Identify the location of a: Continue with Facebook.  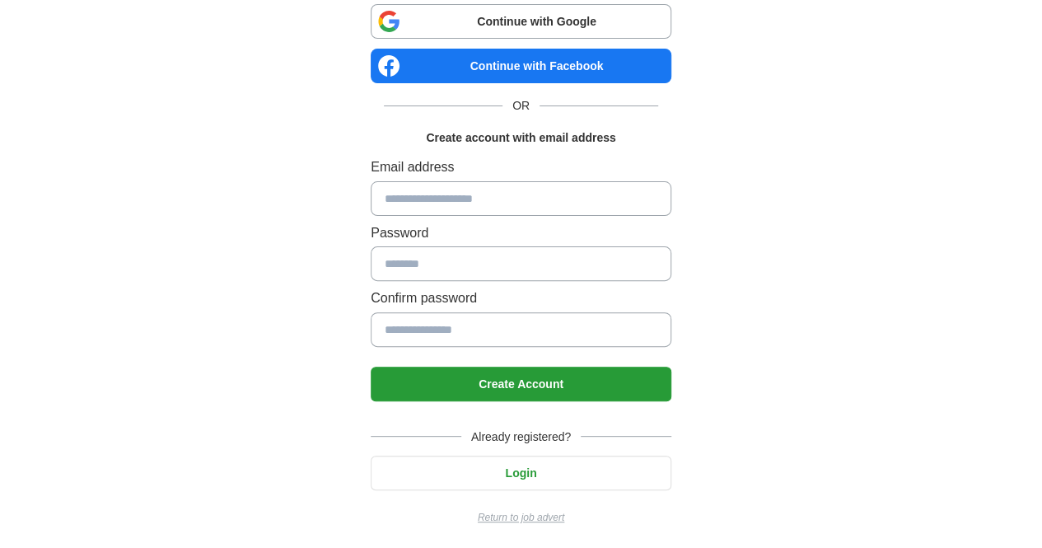
(520, 66).